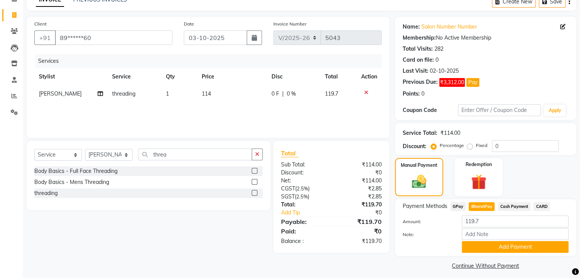 The height and width of the screenshot is (278, 580). I want to click on a: Salon Number Number, so click(449, 27).